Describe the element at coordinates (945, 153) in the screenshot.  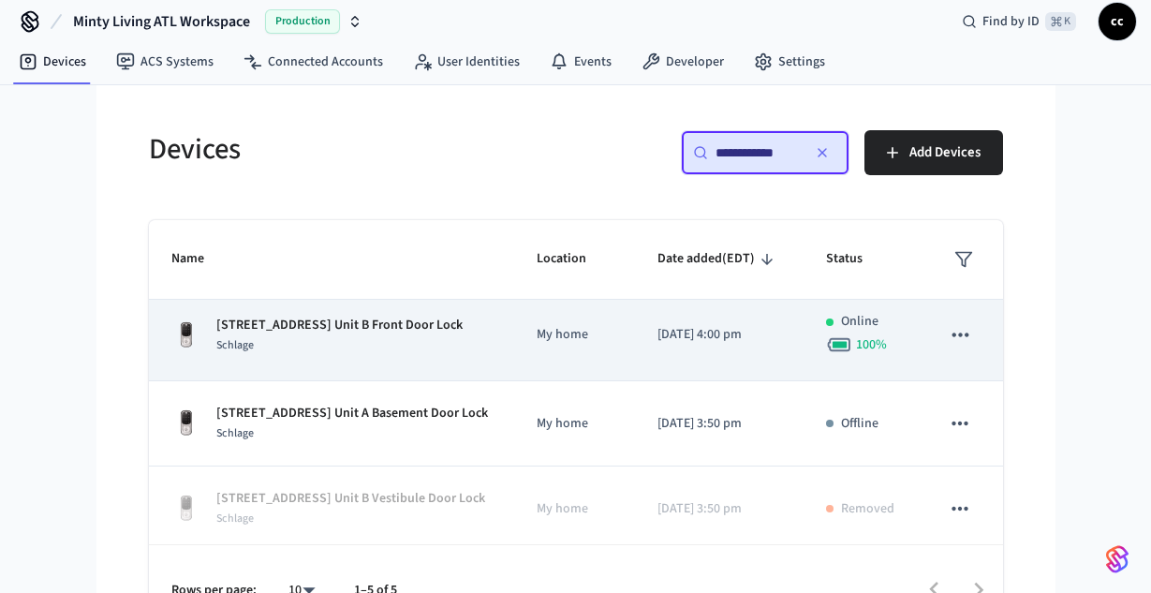
I see `span: Add Devices` at that location.